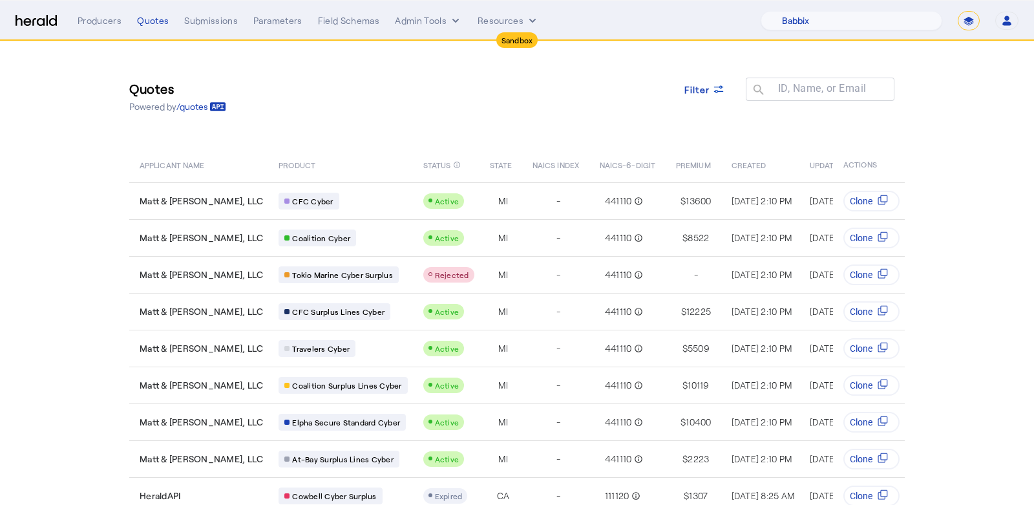 This screenshot has height=505, width=1034. I want to click on span: At-Bay Surplus Lines Cyber, so click(342, 459).